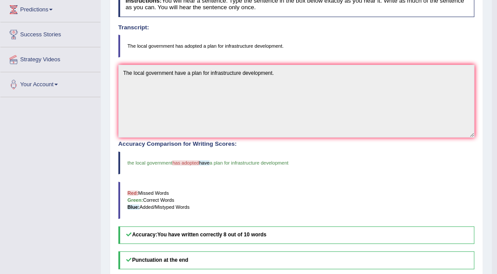 The height and width of the screenshot is (274, 497). I want to click on span: the local government, so click(150, 163).